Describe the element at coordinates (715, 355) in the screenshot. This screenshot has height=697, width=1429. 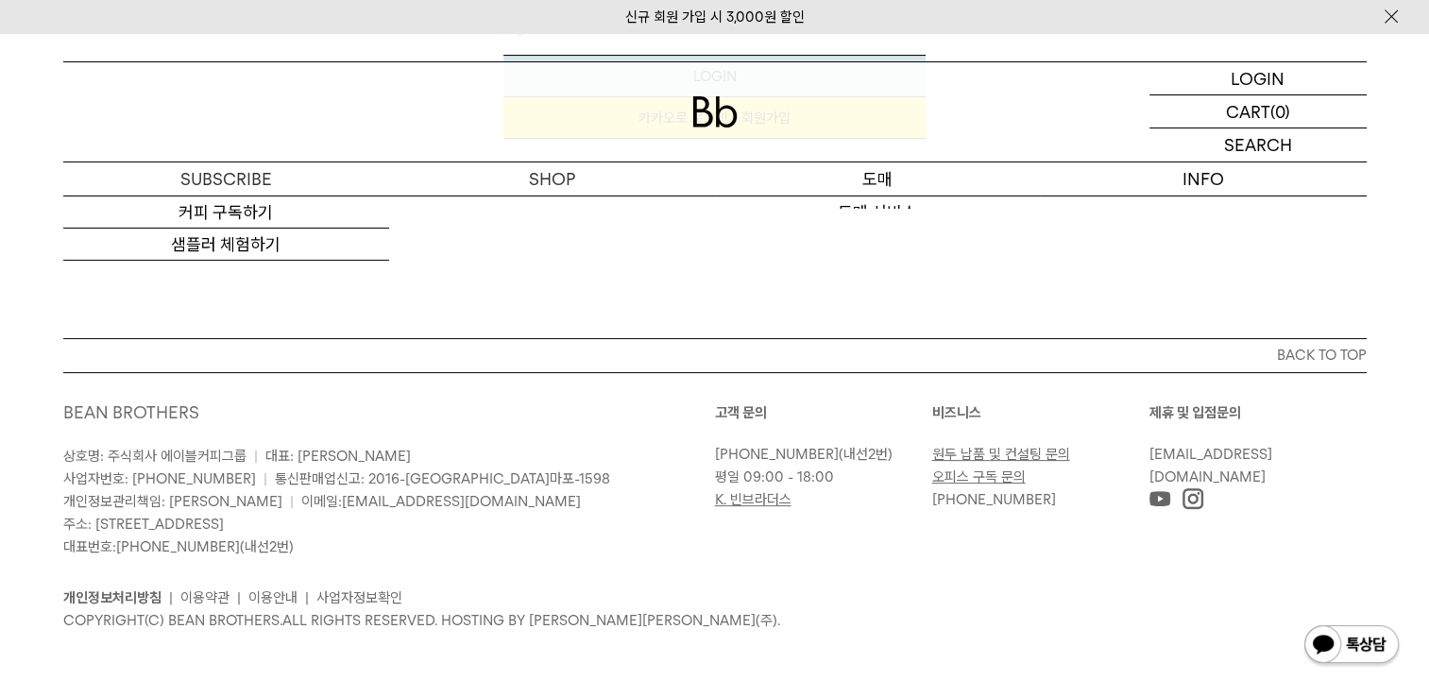
I see `button: BACK TO TOP` at that location.